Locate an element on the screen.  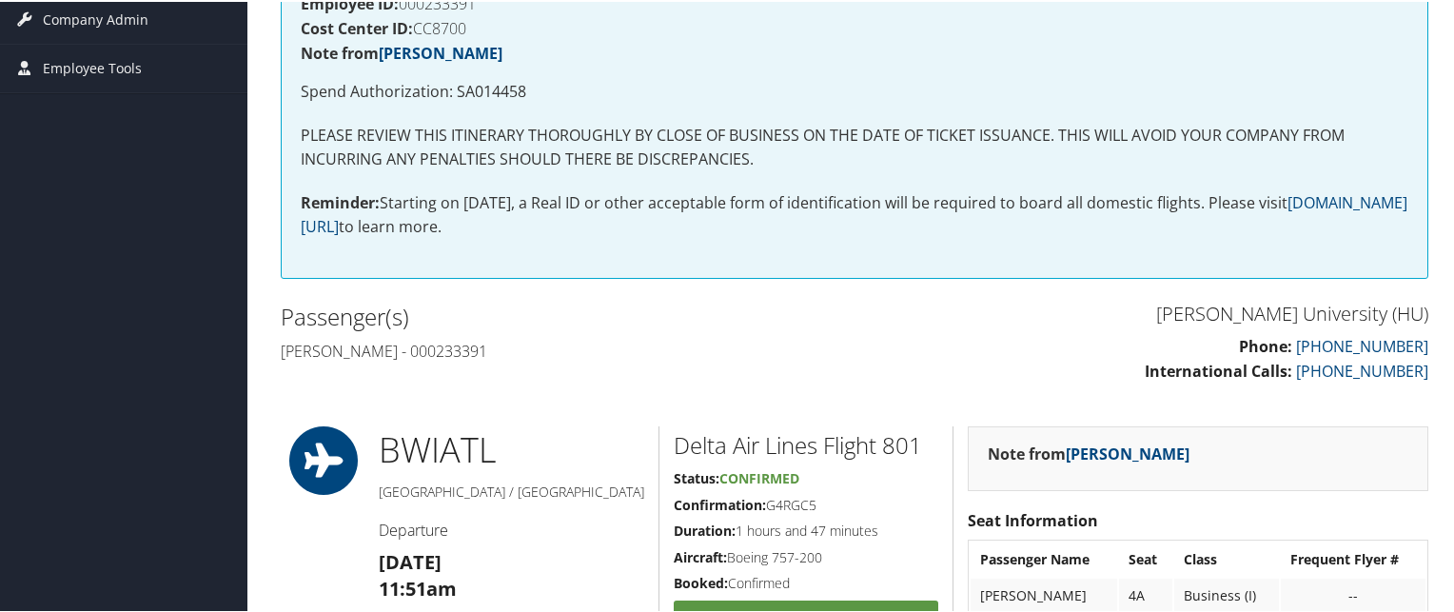
p: PLEASE REVIEW THIS ITINERARY THOROUGHLY BY CLOSE OF BUSINESS ON THE DATE OF TICKET ISSUANCE. THIS... is located at coordinates (855, 146).